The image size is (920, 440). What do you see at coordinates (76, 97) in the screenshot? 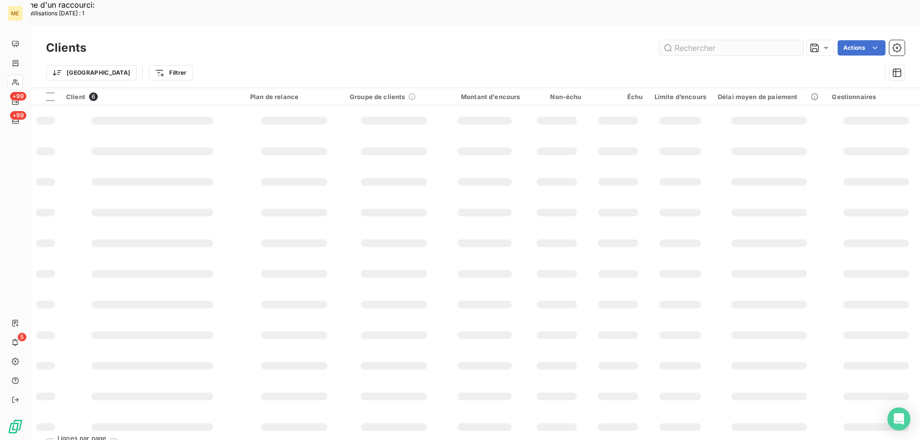
I see `span: Client` at bounding box center [76, 97].